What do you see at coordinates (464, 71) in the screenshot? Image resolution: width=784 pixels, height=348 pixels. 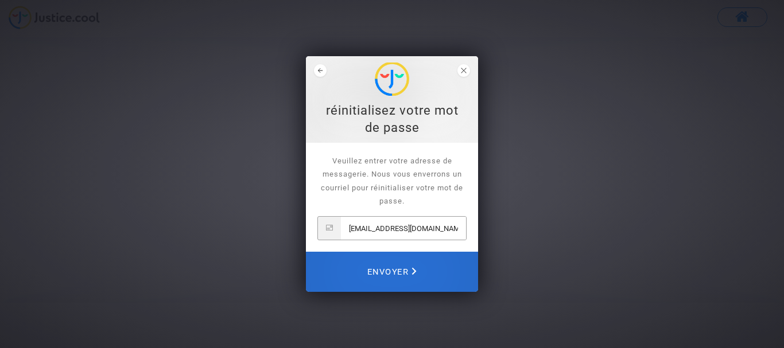 I see `span: close` at bounding box center [464, 71].